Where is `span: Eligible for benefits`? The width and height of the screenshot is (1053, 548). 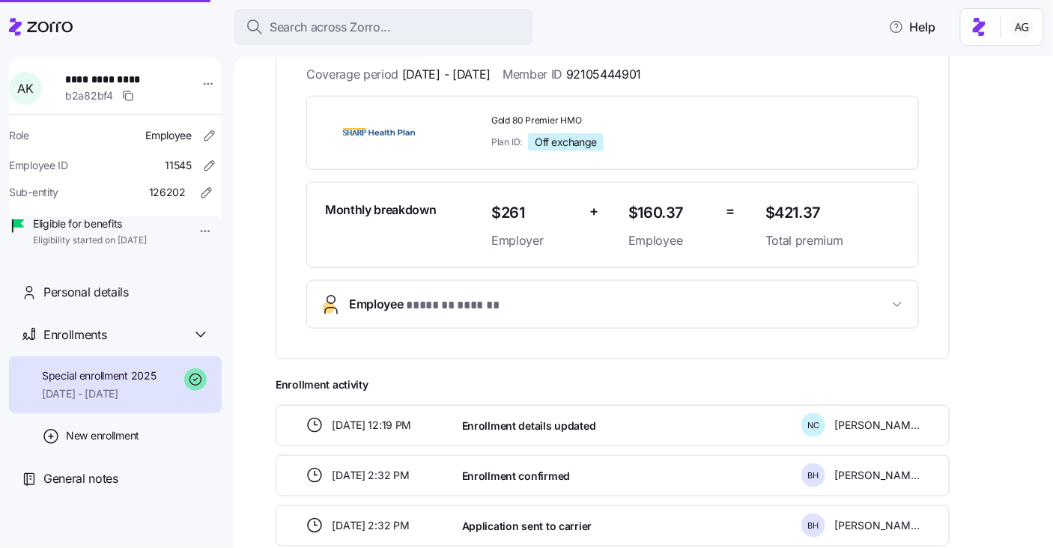
span: Eligible for benefits is located at coordinates (90, 224).